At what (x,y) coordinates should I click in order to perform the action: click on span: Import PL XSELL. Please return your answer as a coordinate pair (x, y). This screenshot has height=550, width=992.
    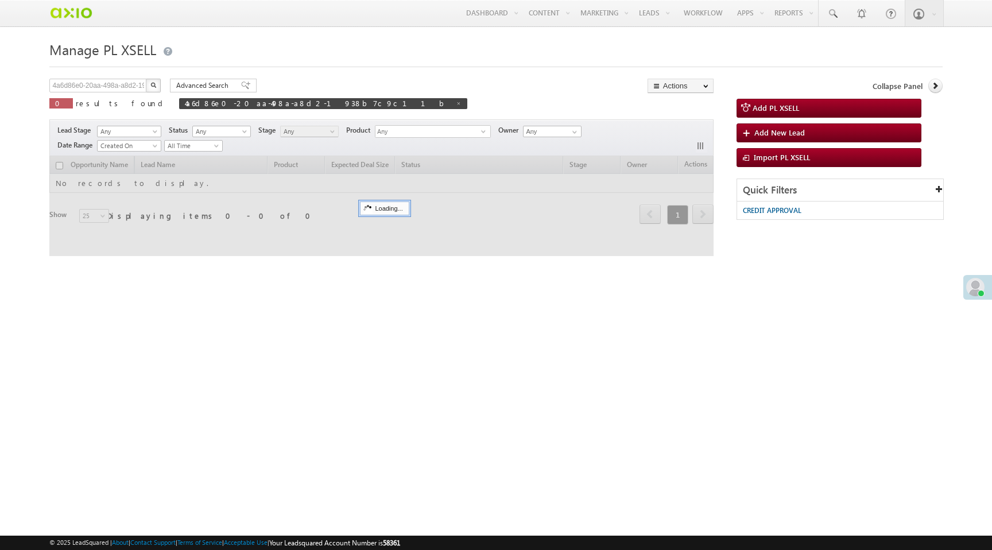
    Looking at the image, I should click on (782, 157).